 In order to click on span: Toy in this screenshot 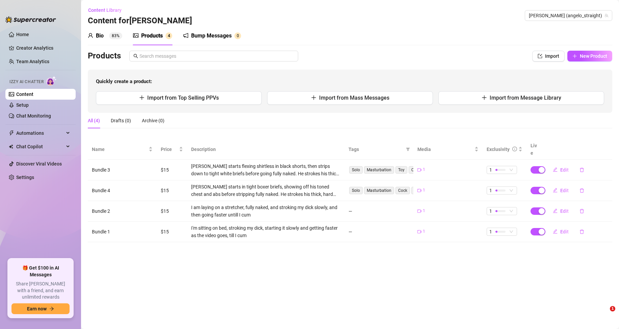, I will do `click(401, 170)`.